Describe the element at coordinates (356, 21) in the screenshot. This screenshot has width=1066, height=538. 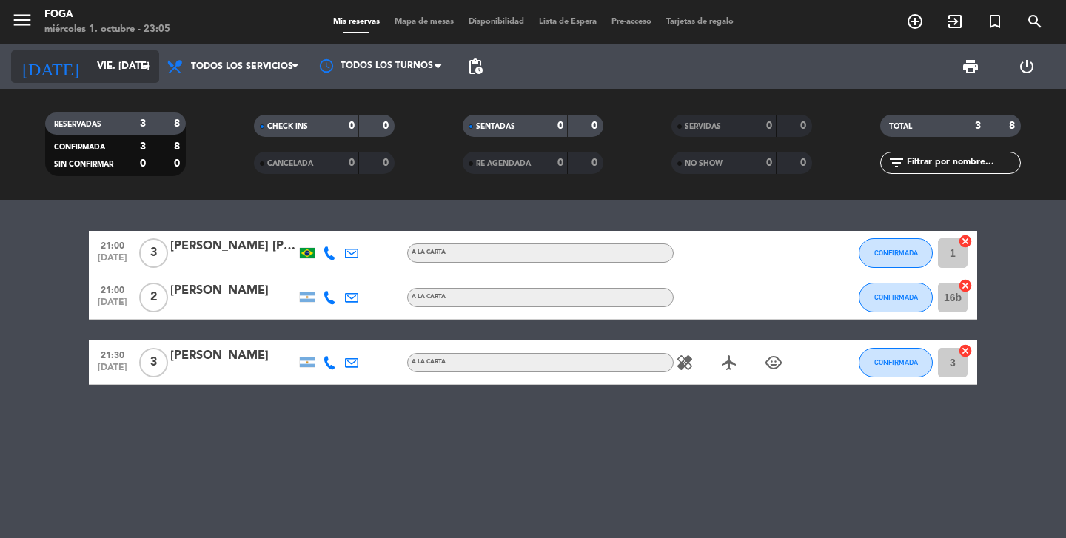
I see `span: Mis reservas` at that location.